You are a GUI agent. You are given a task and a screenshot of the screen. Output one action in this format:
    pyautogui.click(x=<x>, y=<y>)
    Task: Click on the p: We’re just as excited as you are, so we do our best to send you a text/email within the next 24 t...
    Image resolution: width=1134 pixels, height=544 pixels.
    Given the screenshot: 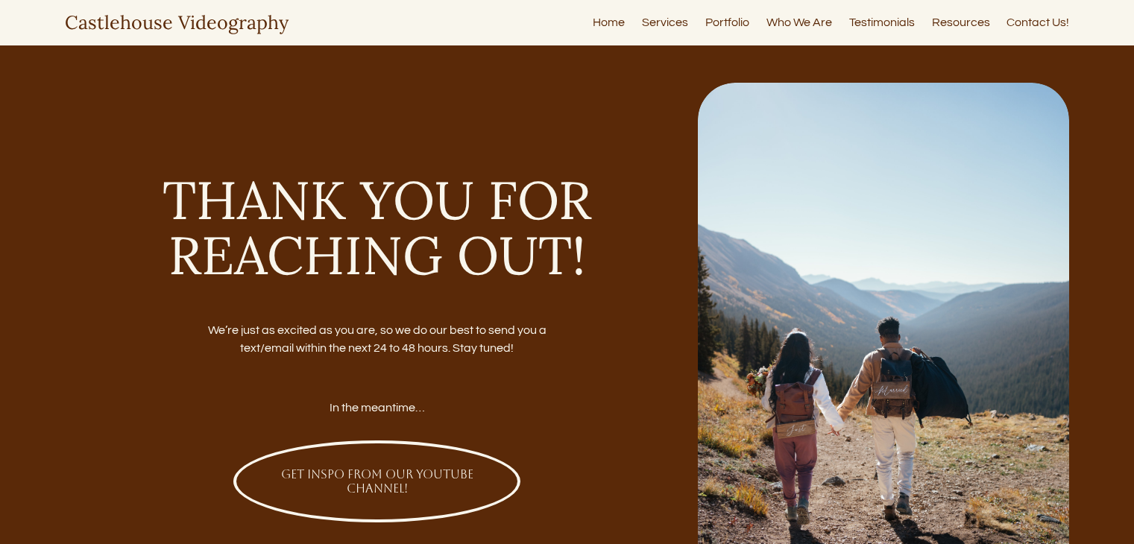 What is the action you would take?
    pyautogui.click(x=377, y=339)
    